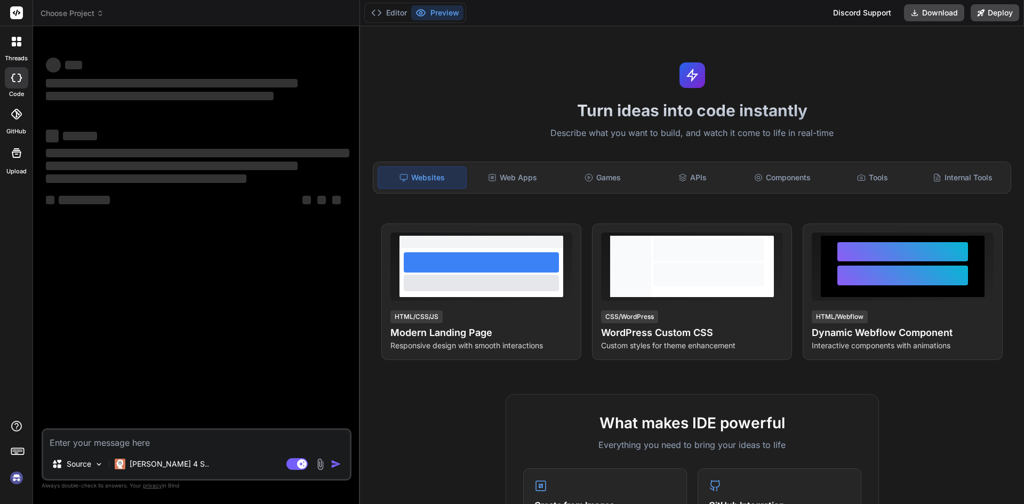 The height and width of the screenshot is (504, 1024). What do you see at coordinates (389, 13) in the screenshot?
I see `button: Editor` at bounding box center [389, 13].